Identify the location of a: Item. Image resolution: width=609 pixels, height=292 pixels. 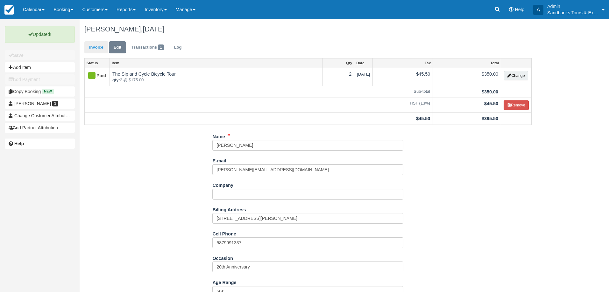
(216, 63).